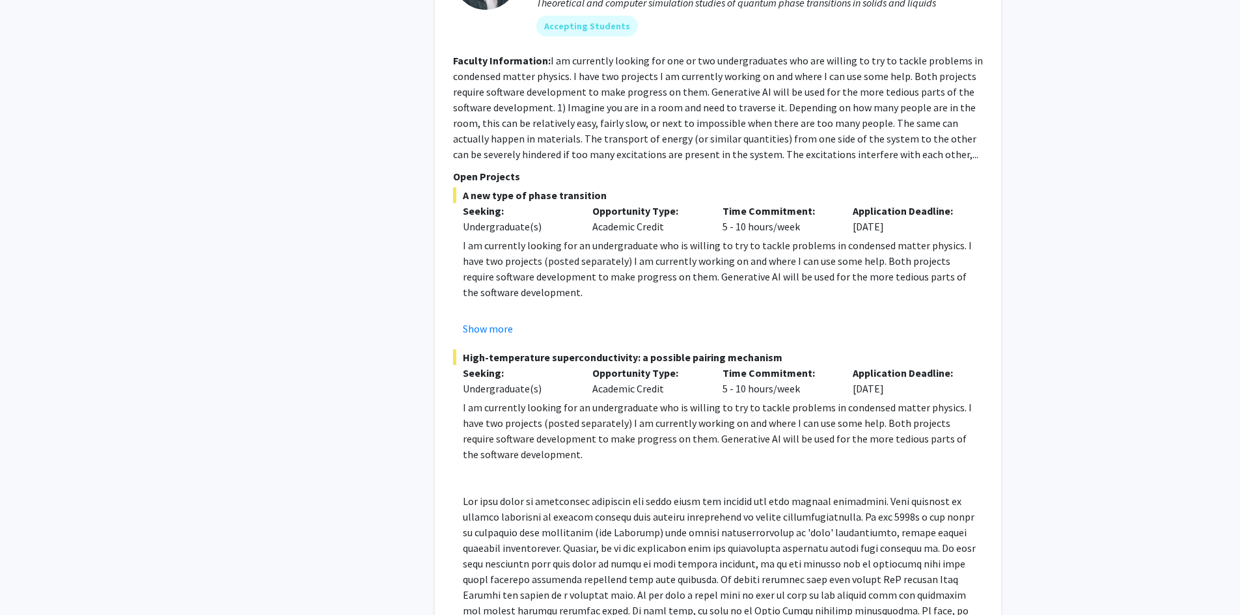 The image size is (1240, 615). What do you see at coordinates (488, 329) in the screenshot?
I see `button: Show more` at bounding box center [488, 329].